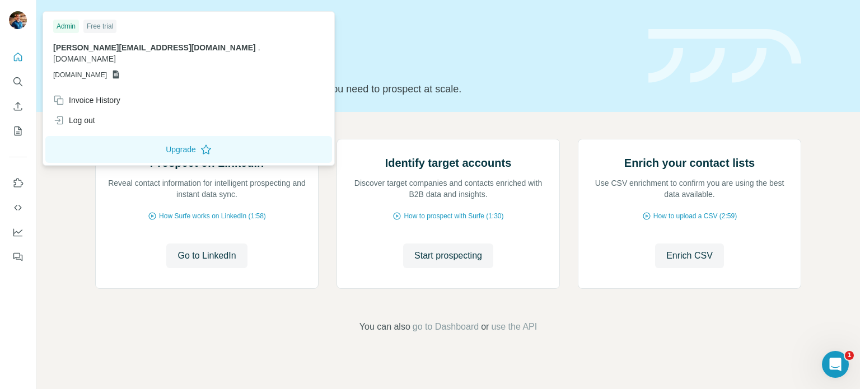 The image size is (860, 389). What do you see at coordinates (18, 257) in the screenshot?
I see `button: Feedback` at bounding box center [18, 257].